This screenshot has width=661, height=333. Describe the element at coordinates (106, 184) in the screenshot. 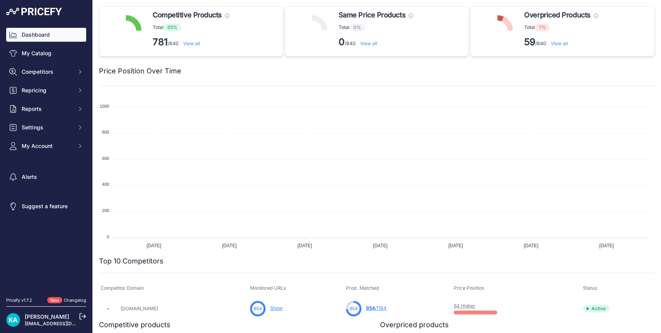

I see `tspan: 400` at that location.